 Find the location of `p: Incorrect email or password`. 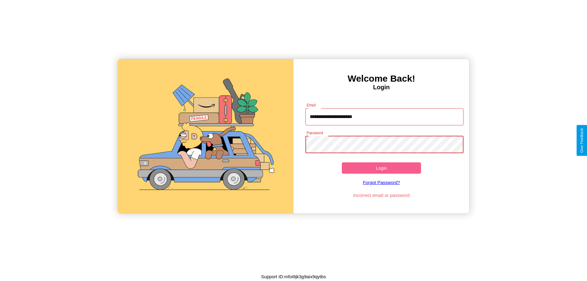

p: Incorrect email or password is located at coordinates (382, 195).